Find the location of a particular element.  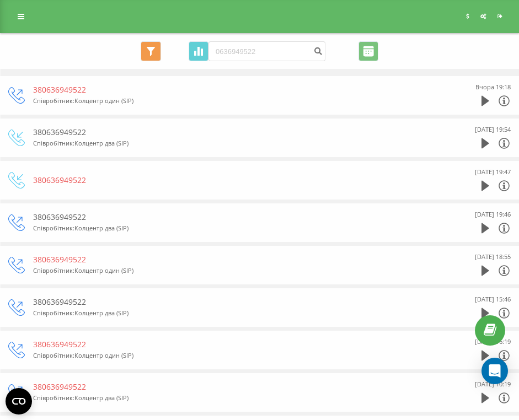

div: Вчора 19:18 is located at coordinates (493, 87).